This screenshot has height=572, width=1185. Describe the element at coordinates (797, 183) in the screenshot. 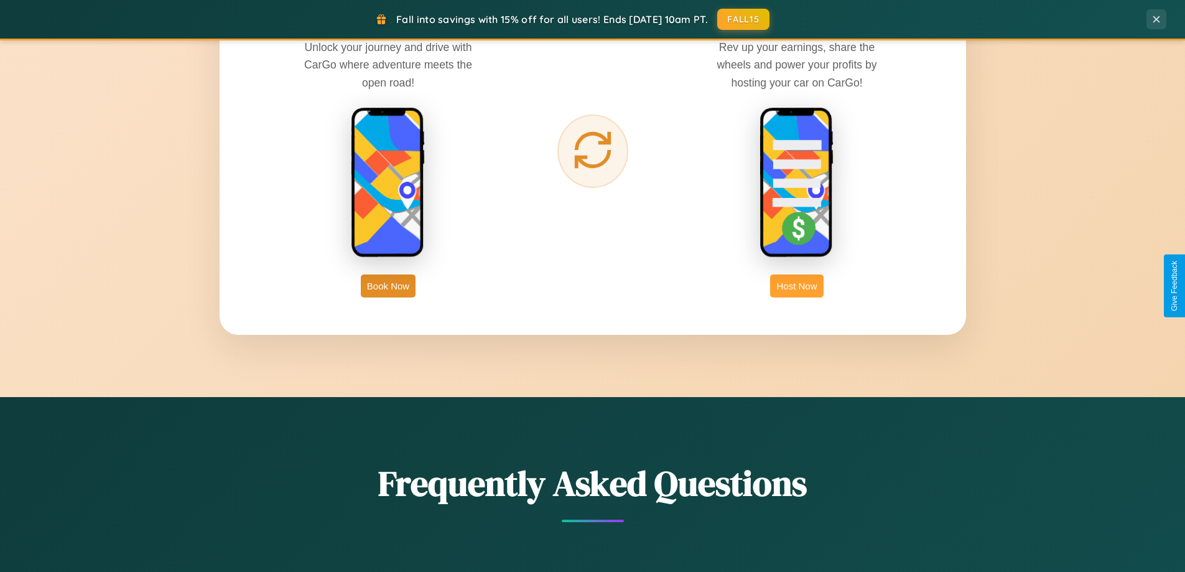

I see `img: host phone` at that location.